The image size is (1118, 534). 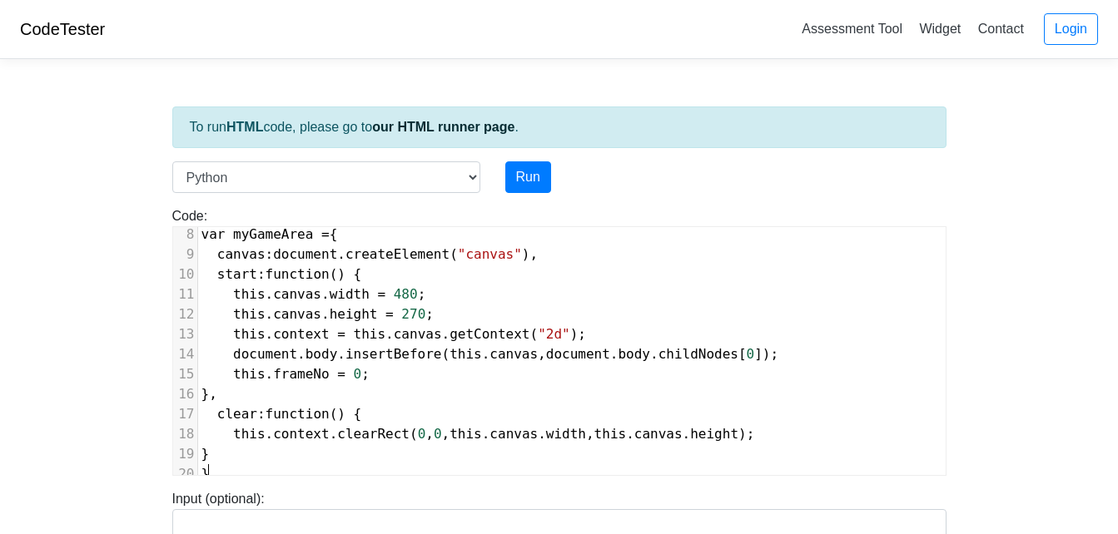 What do you see at coordinates (185, 414) in the screenshot?
I see `div: 17` at bounding box center [185, 414].